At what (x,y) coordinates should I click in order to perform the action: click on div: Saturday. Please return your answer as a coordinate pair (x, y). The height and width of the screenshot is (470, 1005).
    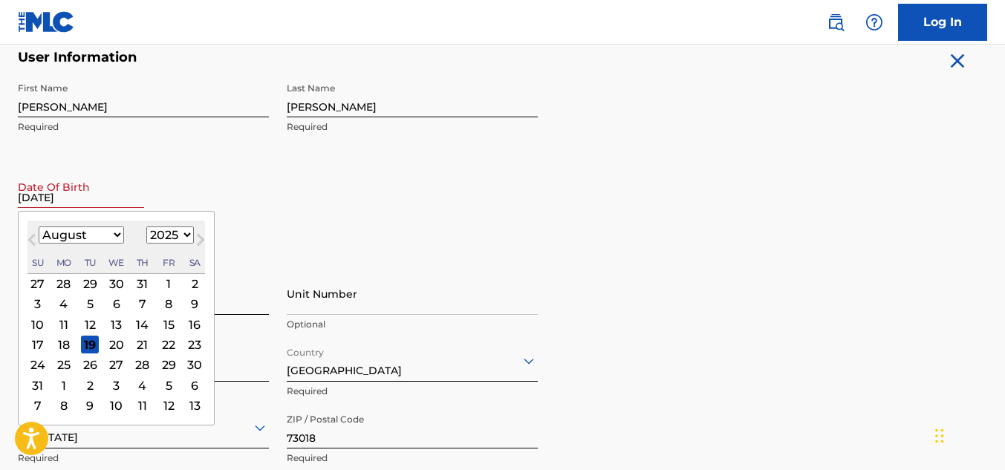
    Looking at the image, I should click on (195, 263).